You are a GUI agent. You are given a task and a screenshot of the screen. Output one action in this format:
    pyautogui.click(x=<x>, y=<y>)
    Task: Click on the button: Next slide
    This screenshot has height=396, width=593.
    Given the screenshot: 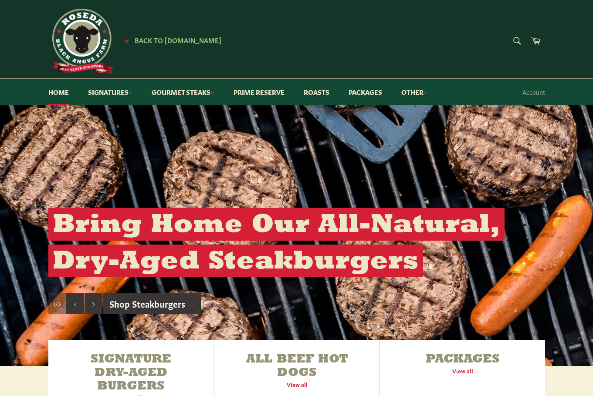 What is the action you would take?
    pyautogui.click(x=93, y=304)
    